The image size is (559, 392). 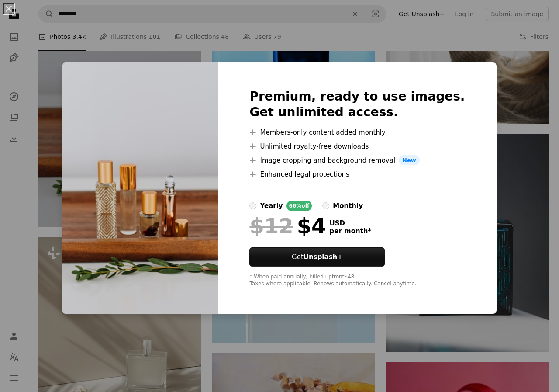 What do you see at coordinates (348, 206) in the screenshot?
I see `div: monthly` at bounding box center [348, 206].